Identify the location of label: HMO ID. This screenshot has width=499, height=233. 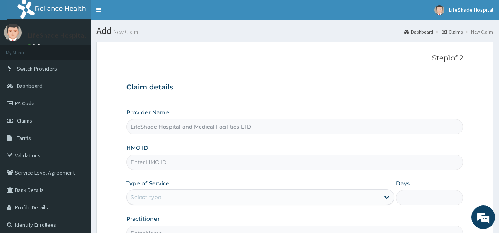
(137, 148).